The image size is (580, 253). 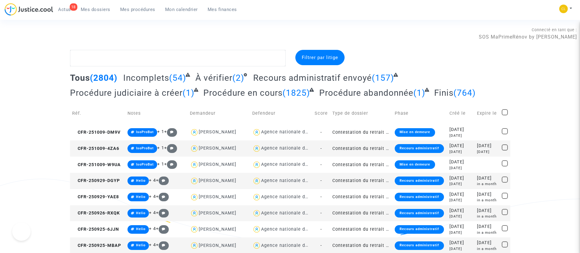 I want to click on span: CFR-250929-YAE8, so click(x=95, y=197).